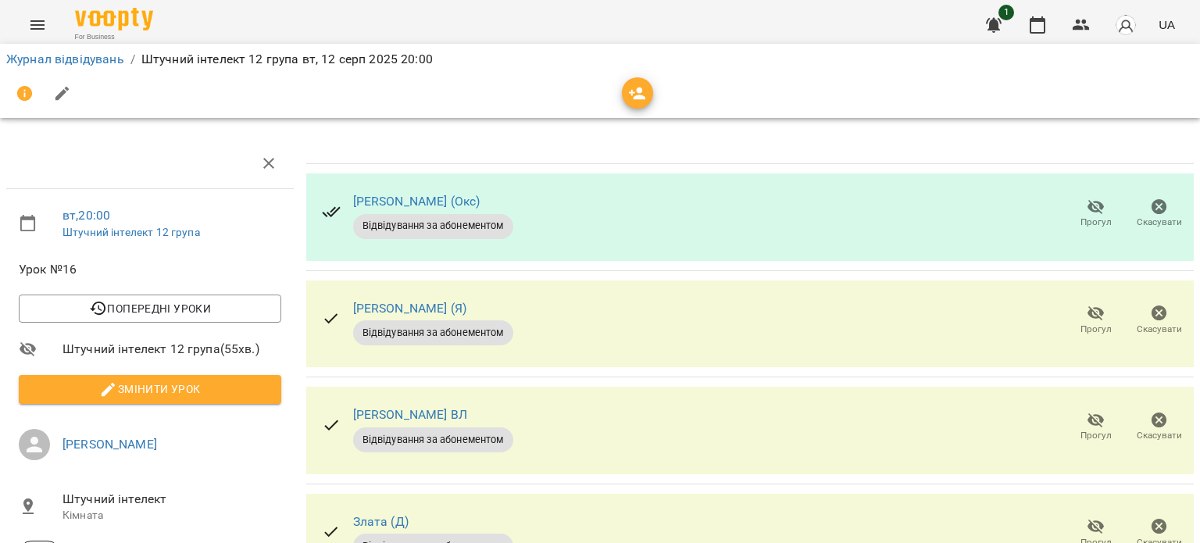 The image size is (1200, 543). I want to click on a: Журнал відвідувань, so click(65, 59).